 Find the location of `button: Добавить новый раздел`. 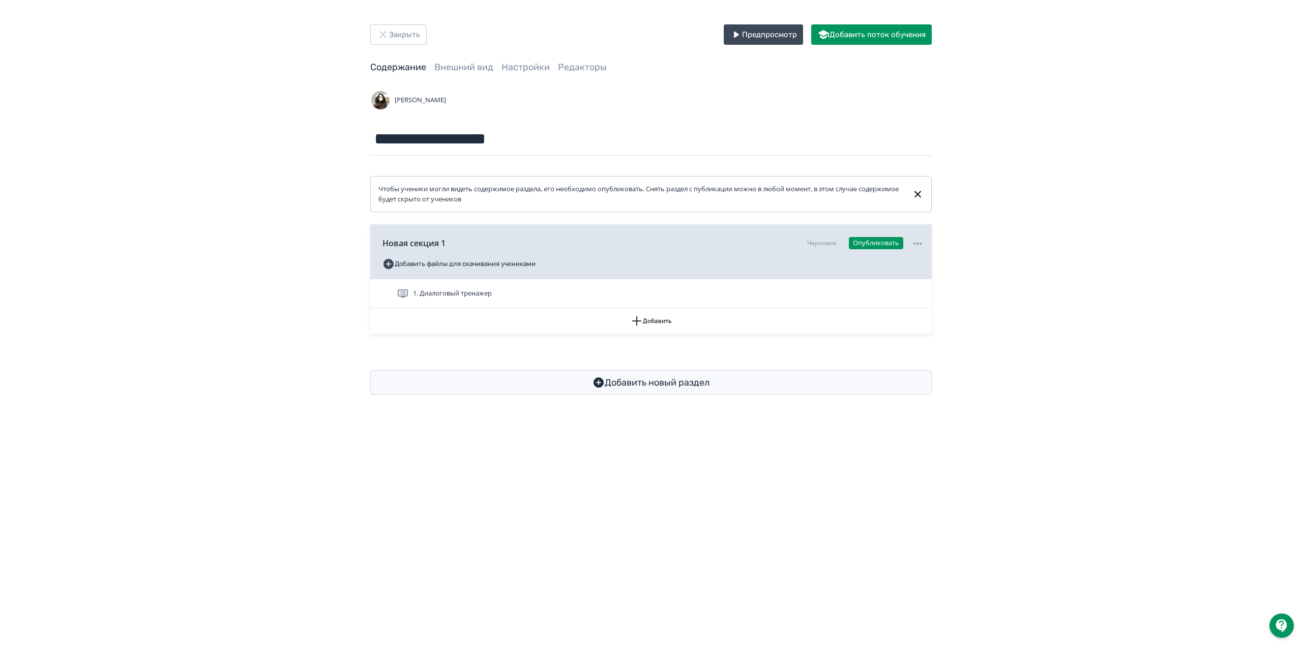

button: Добавить новый раздел is located at coordinates (651, 383).